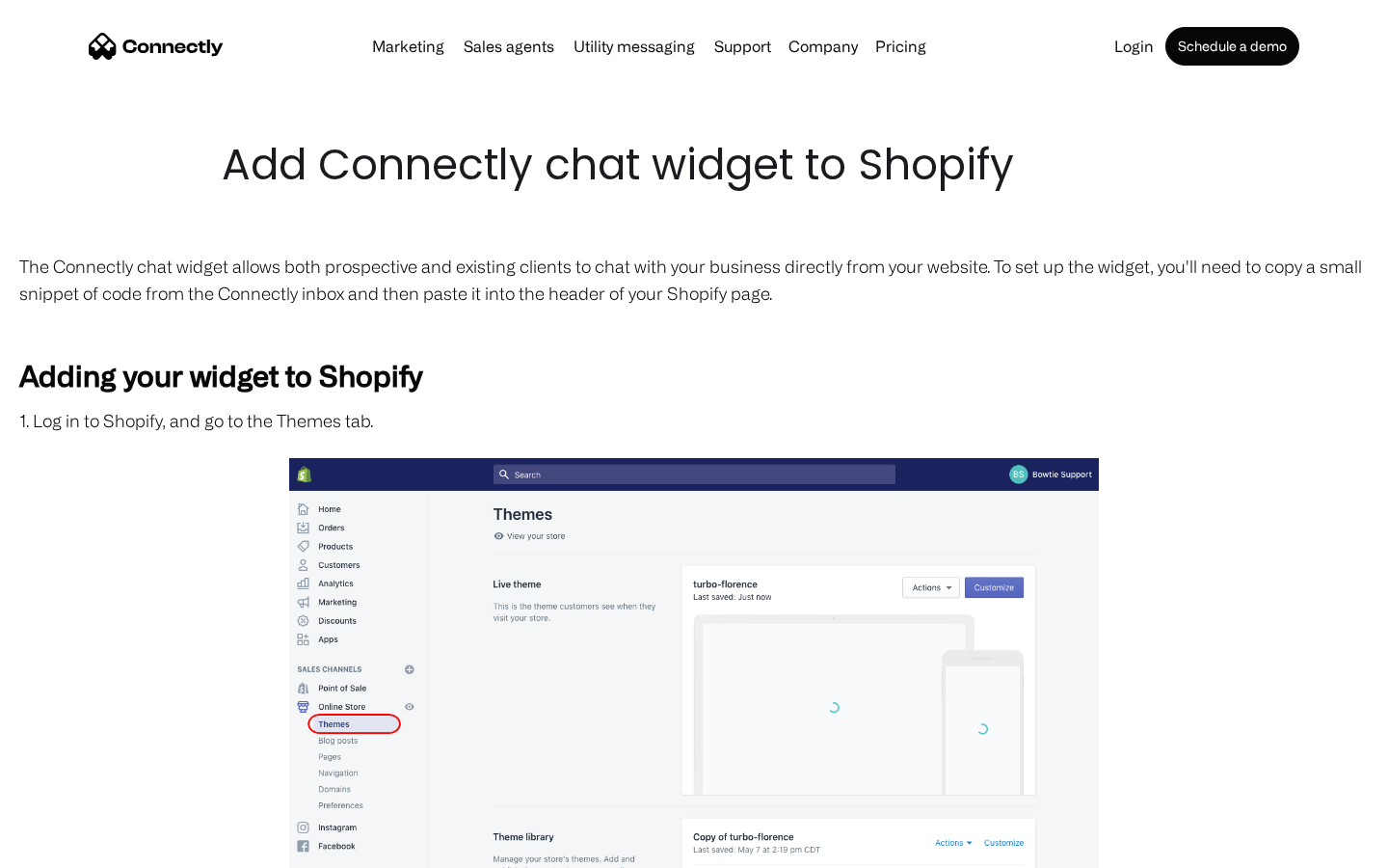 The image size is (1388, 868). Describe the element at coordinates (823, 47) in the screenshot. I see `div: Company` at that location.